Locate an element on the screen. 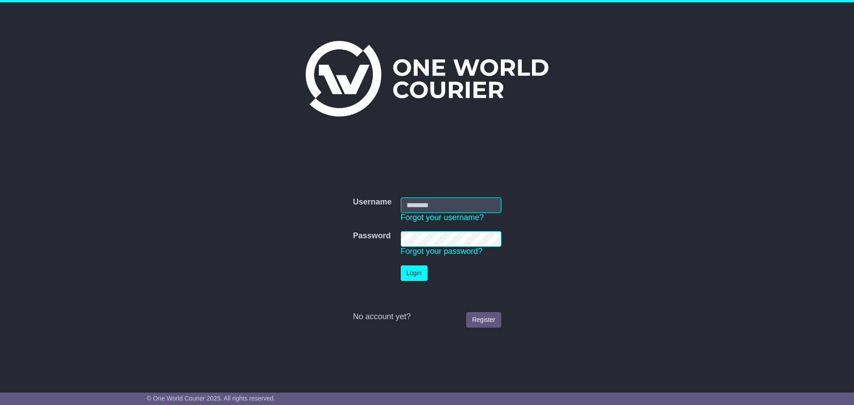 The image size is (854, 405). img: One World is located at coordinates (427, 79).